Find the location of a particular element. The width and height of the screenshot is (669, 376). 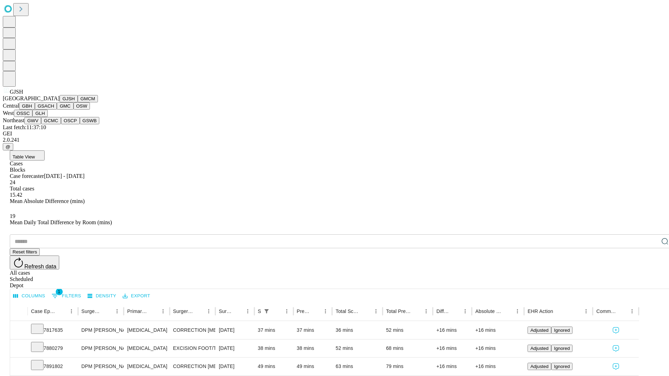

span: Case forecaster is located at coordinates (27, 176).